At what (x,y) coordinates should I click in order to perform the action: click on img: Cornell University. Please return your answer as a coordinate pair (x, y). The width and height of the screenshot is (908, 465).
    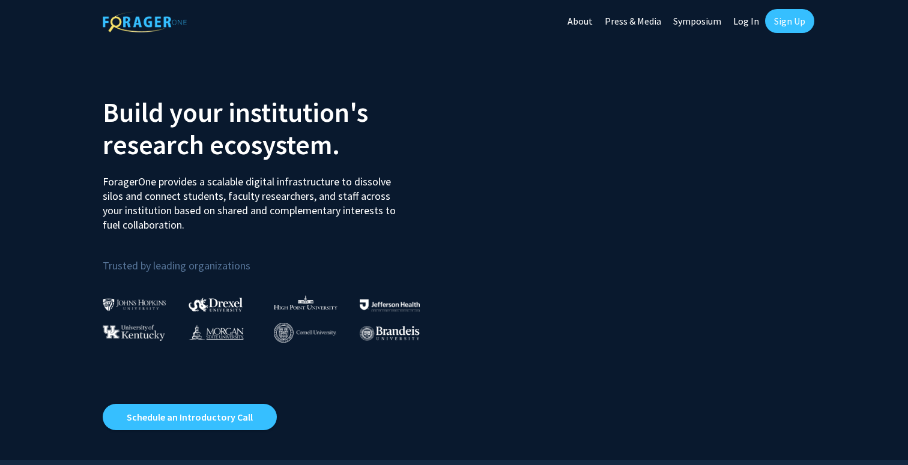
    Looking at the image, I should click on (305, 333).